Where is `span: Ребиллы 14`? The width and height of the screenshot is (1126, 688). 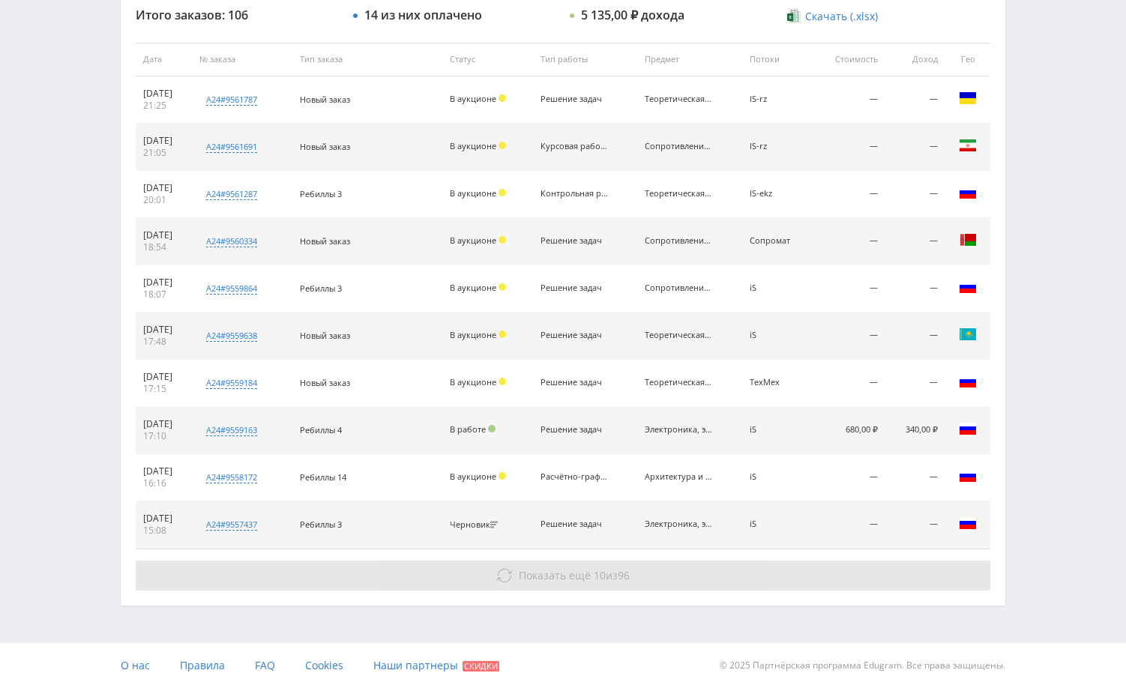
span: Ребиллы 14 is located at coordinates (323, 477).